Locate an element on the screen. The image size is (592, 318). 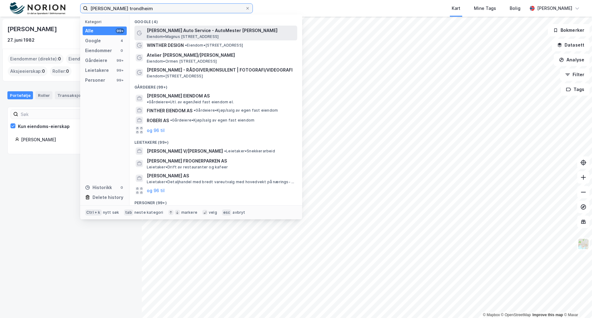
div: neste kategori is located at coordinates (149, 213).